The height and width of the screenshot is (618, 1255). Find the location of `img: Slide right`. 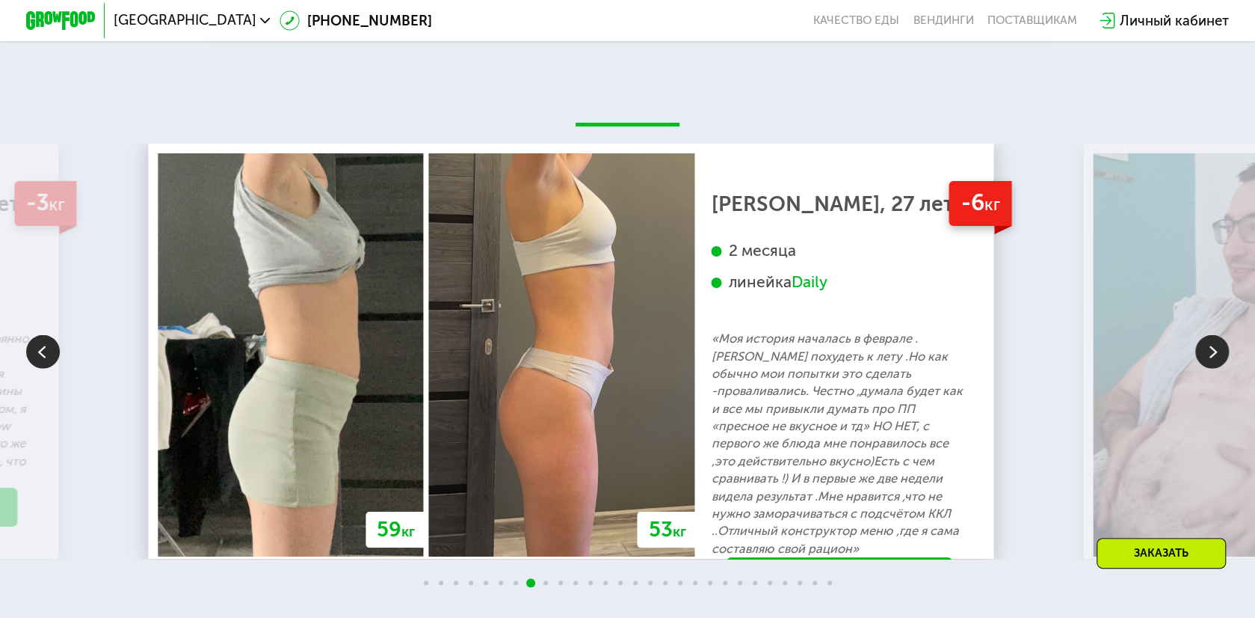

img: Slide right is located at coordinates (1212, 351).